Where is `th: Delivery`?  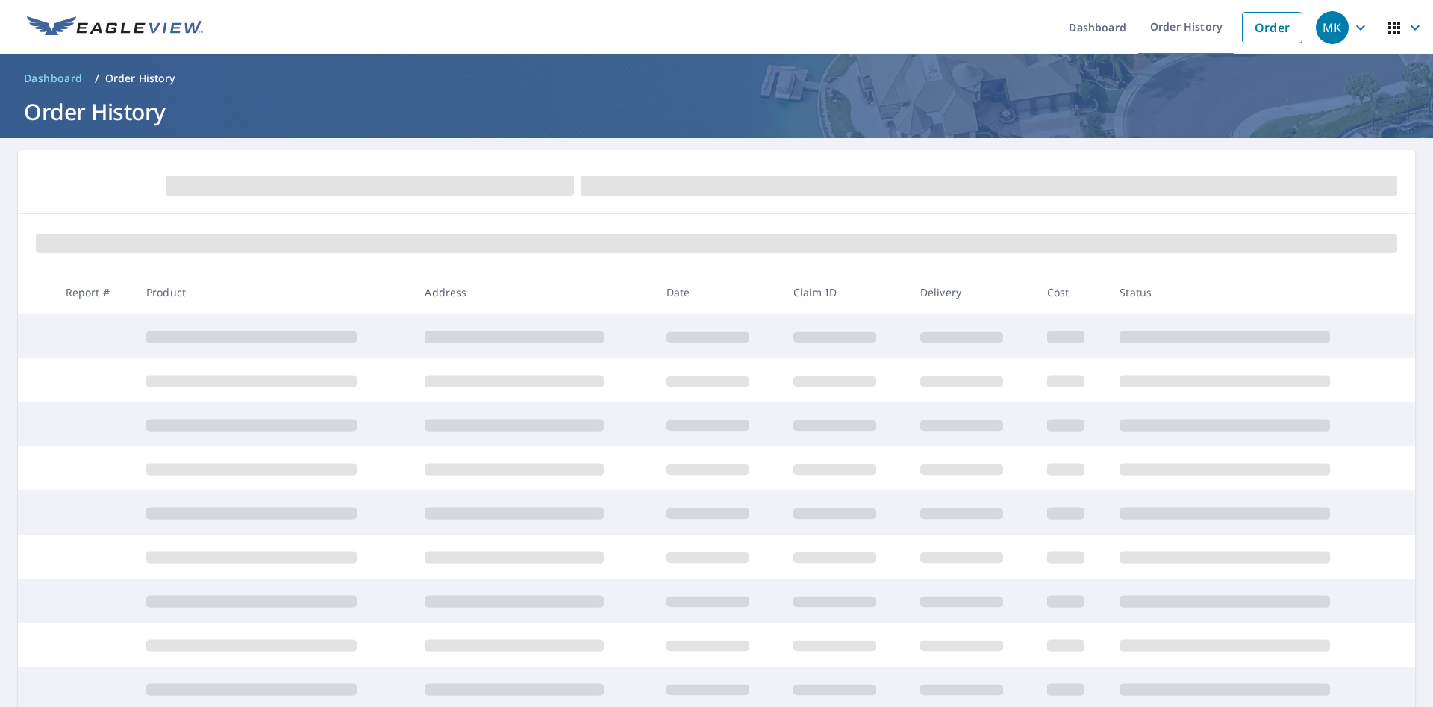
th: Delivery is located at coordinates (971, 292).